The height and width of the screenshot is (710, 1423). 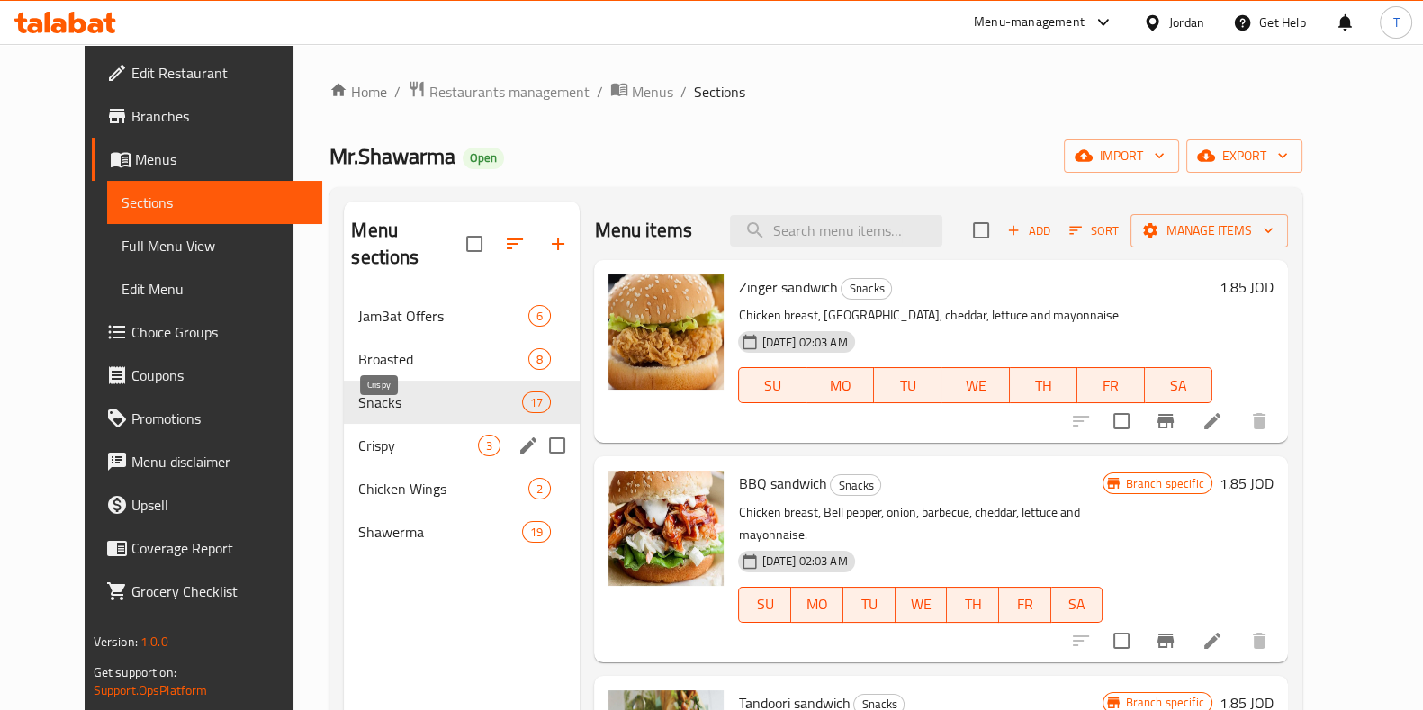 What do you see at coordinates (1094, 230) in the screenshot?
I see `button: Sort` at bounding box center [1094, 230].